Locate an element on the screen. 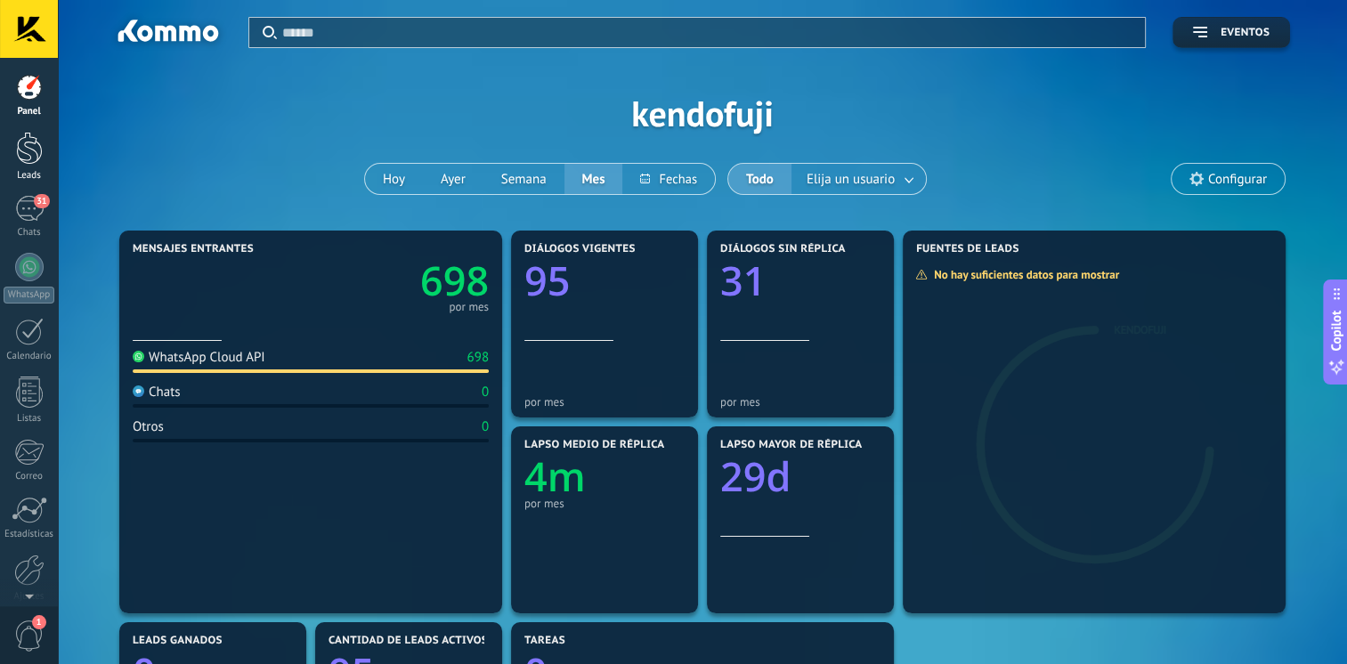 The width and height of the screenshot is (1347, 664). text: 4m is located at coordinates (554, 476).